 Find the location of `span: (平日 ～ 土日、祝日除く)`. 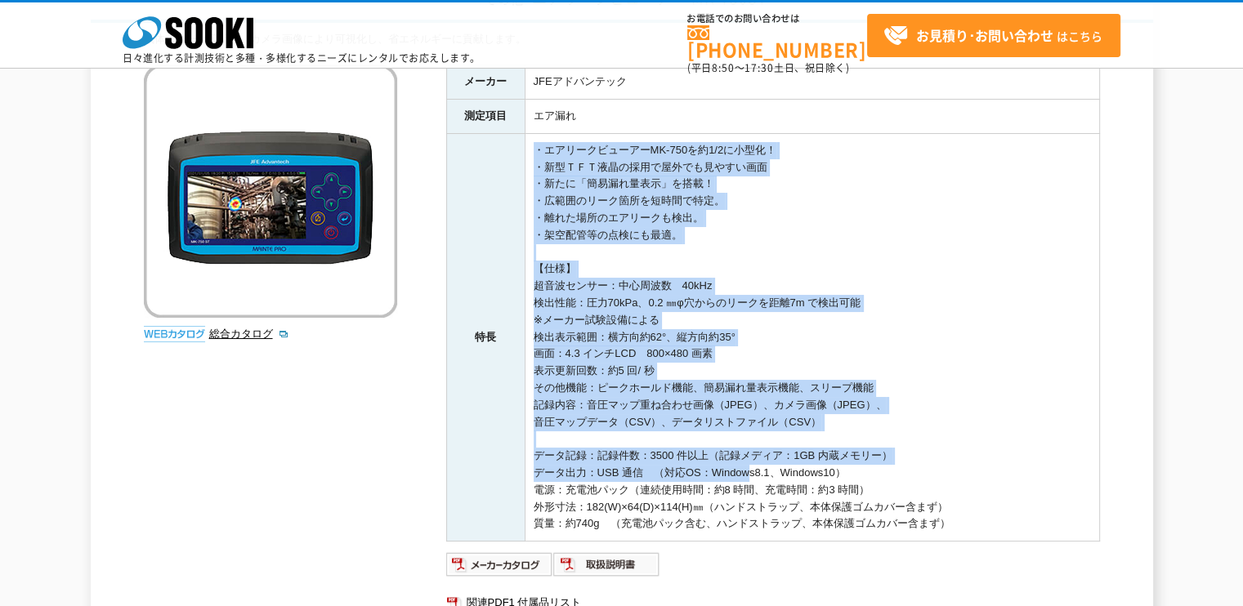

span: (平日 ～ 土日、祝日除く) is located at coordinates (768, 68).